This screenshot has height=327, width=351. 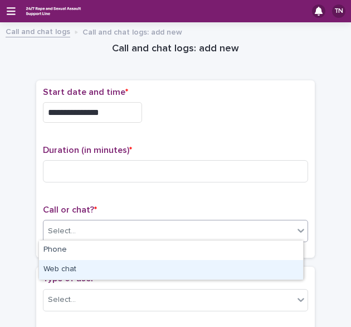 I want to click on div: Web chat, so click(x=171, y=269).